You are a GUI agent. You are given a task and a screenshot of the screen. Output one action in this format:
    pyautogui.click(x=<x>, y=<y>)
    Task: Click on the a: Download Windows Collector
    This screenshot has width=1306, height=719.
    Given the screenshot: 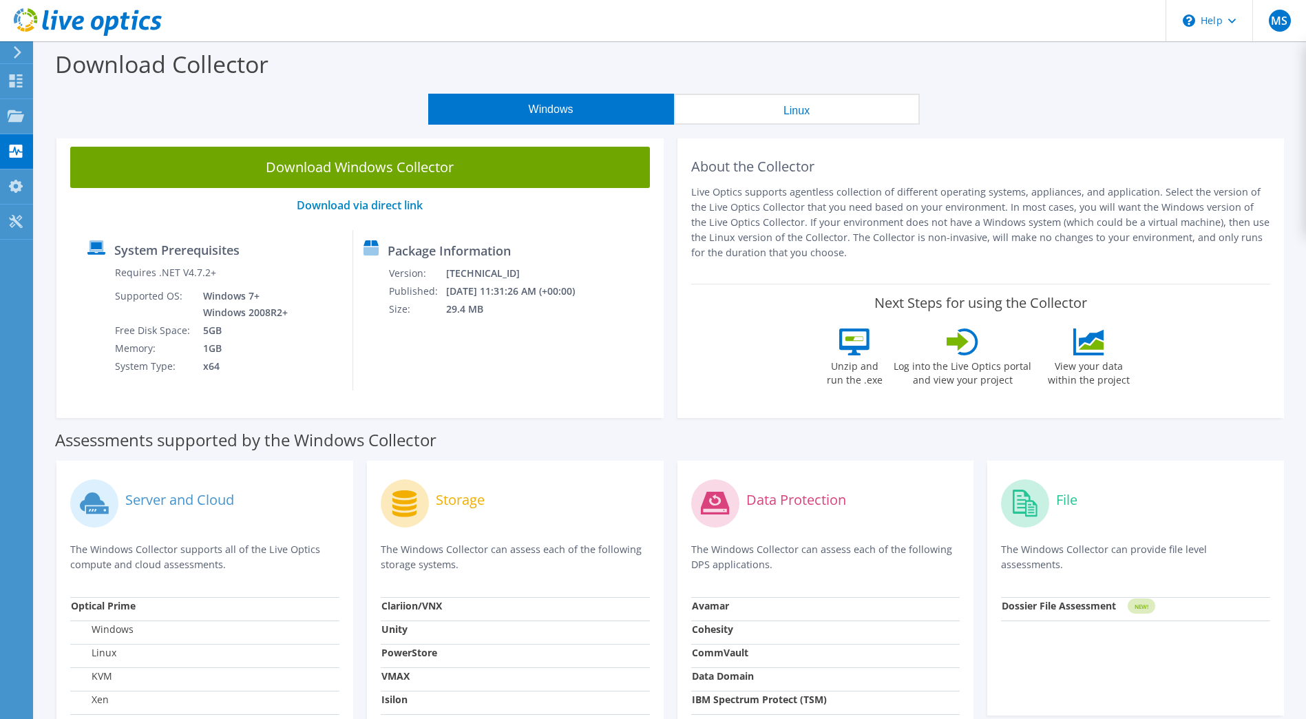 What is the action you would take?
    pyautogui.click(x=360, y=167)
    